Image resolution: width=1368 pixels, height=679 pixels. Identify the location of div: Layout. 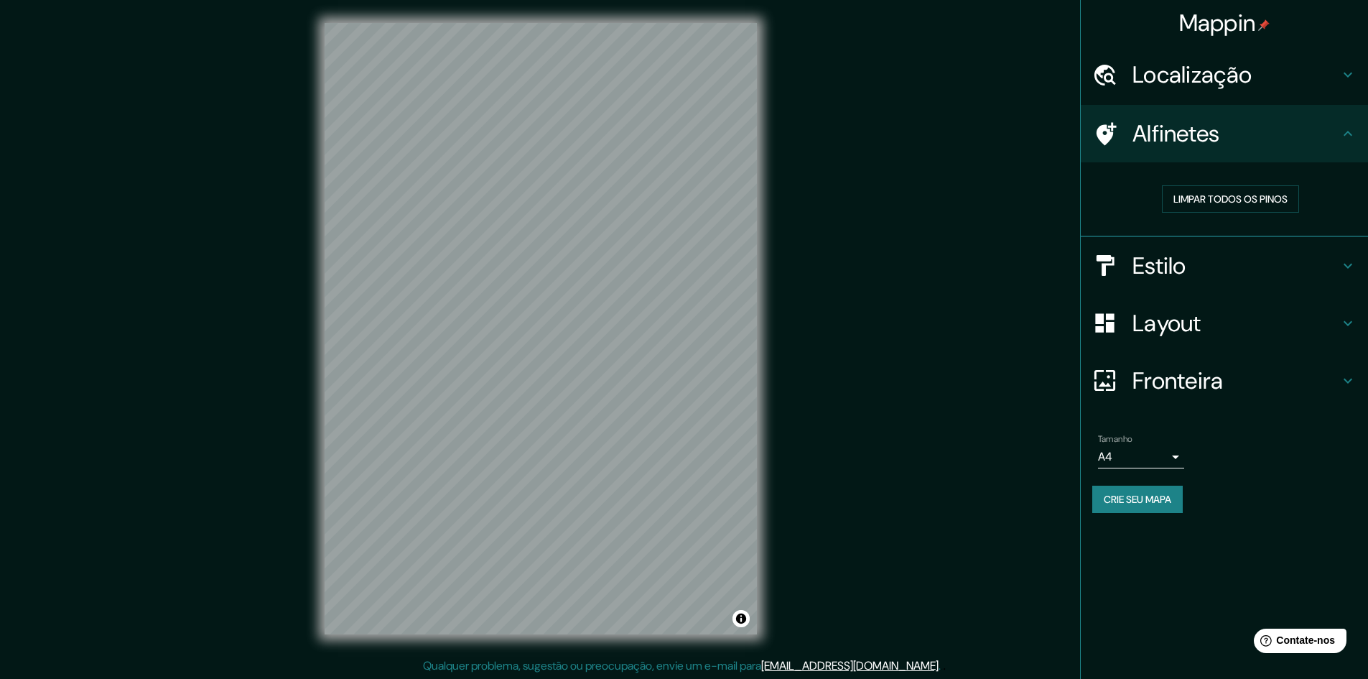
(1224, 323).